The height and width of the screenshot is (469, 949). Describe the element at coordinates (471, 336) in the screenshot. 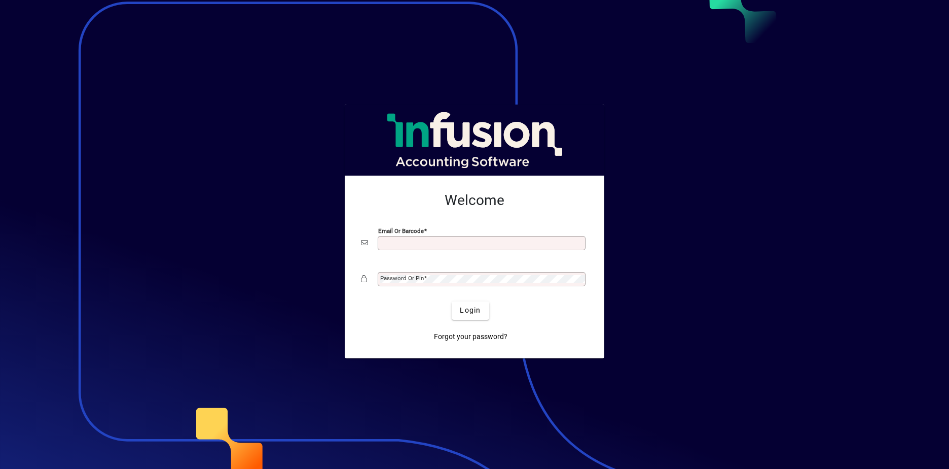

I see `span: Forgot your password?` at that location.